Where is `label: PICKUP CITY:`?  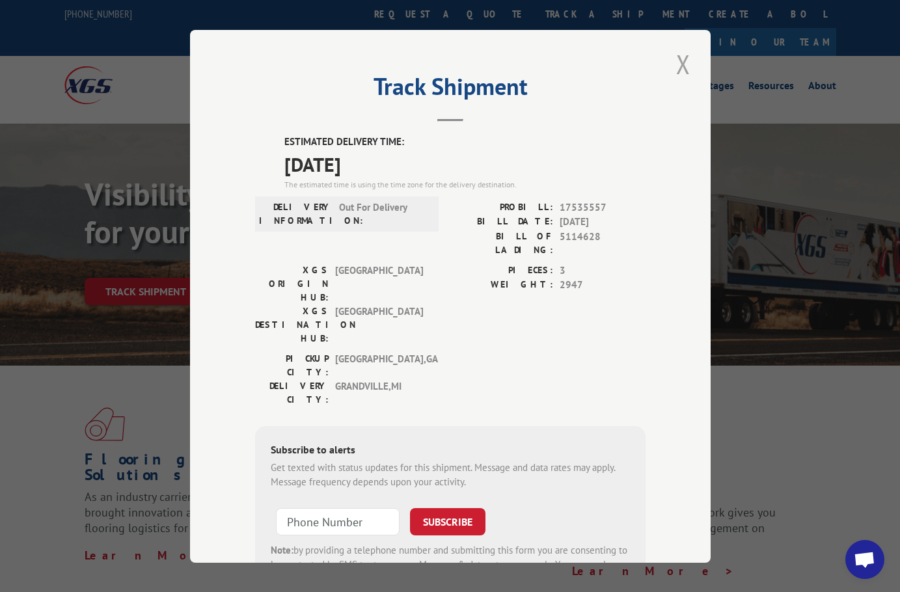 label: PICKUP CITY: is located at coordinates (292, 365).